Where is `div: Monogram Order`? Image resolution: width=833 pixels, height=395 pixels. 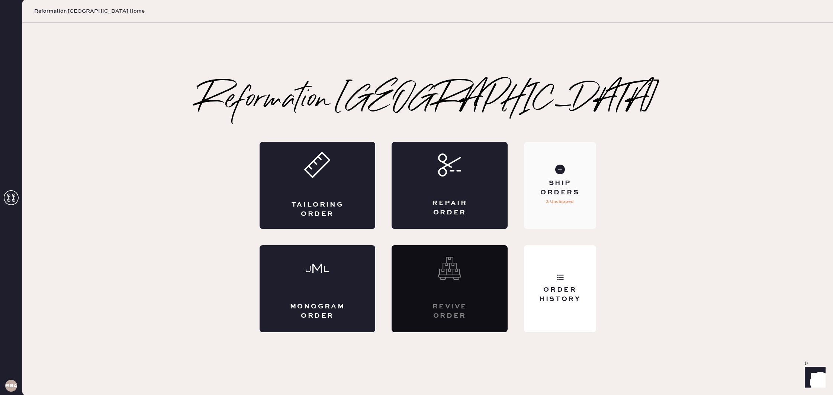 div: Monogram Order is located at coordinates (318, 312).